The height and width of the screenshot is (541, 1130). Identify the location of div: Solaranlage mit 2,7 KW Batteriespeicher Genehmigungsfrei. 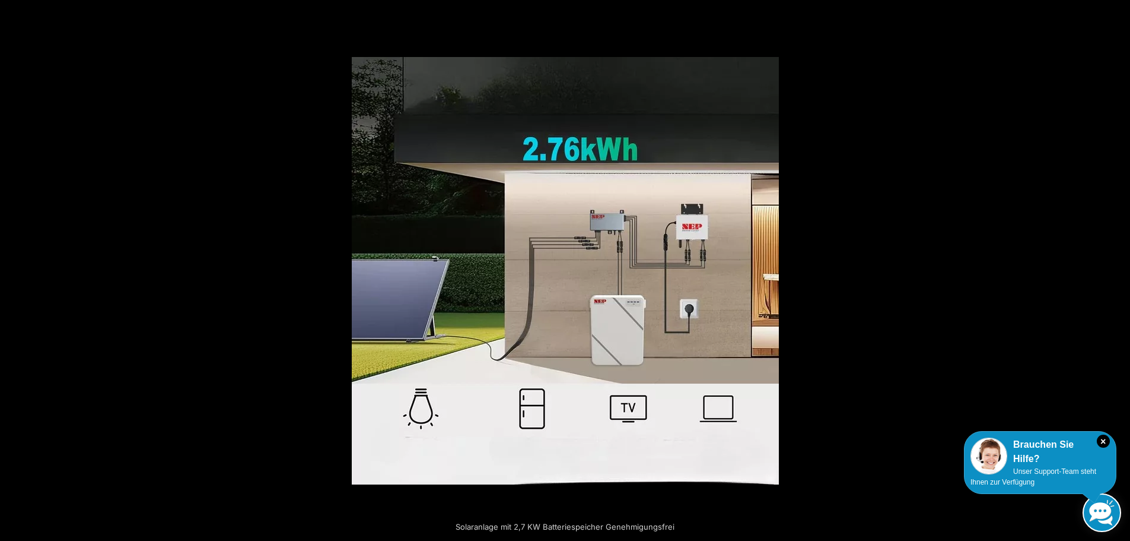
(566, 526).